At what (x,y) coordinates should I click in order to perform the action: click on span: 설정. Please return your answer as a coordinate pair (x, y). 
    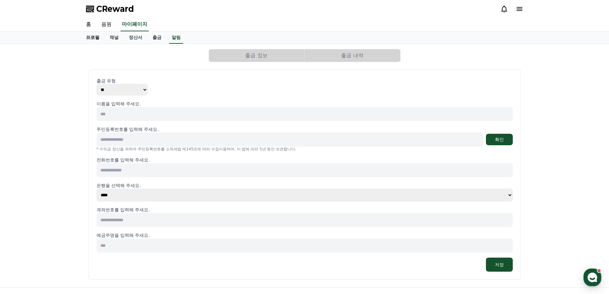
    Looking at the image, I should click on (103, 215).